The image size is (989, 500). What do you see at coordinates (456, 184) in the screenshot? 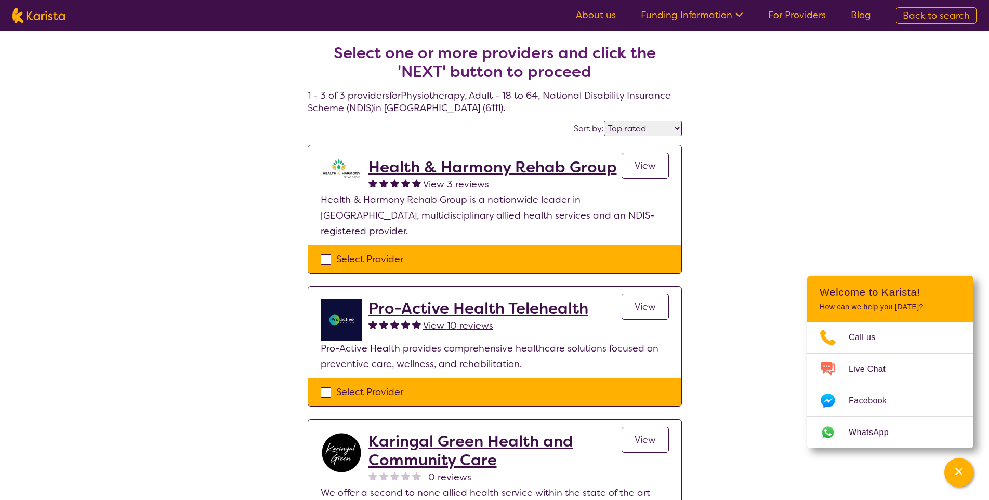
I see `a: View 3 reviews` at bounding box center [456, 184].